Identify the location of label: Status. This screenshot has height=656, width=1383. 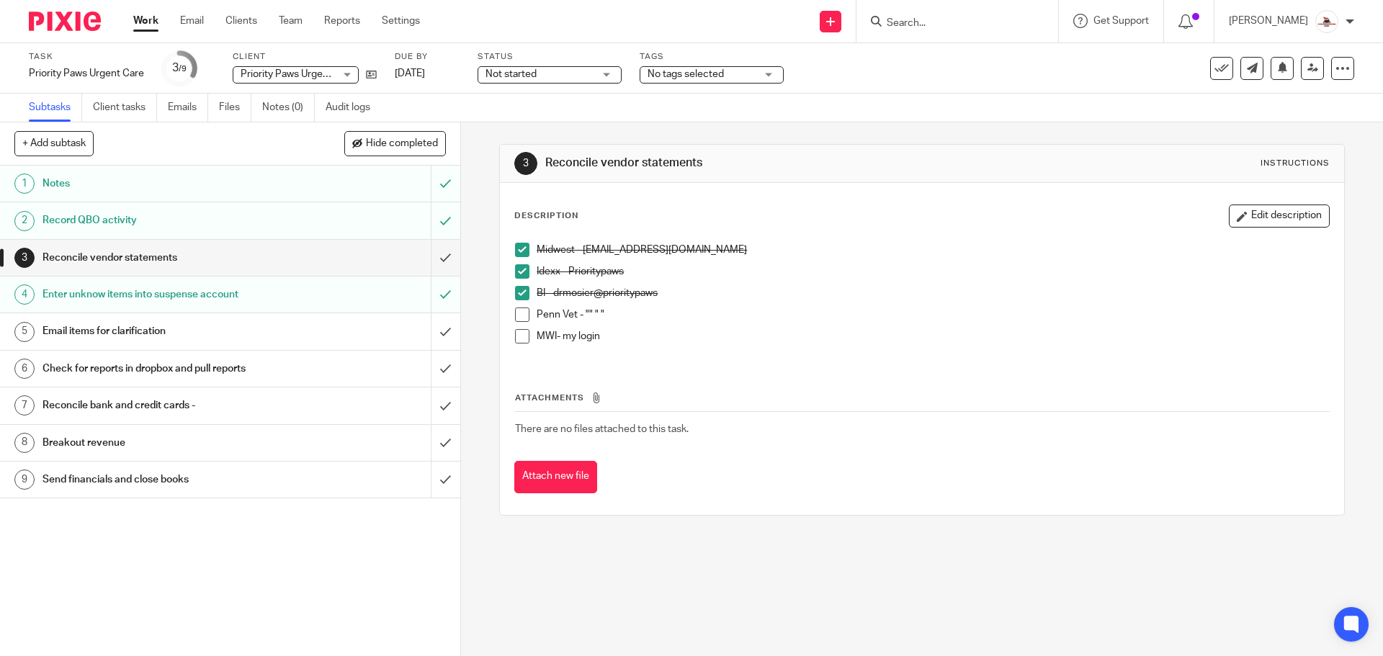
(550, 57).